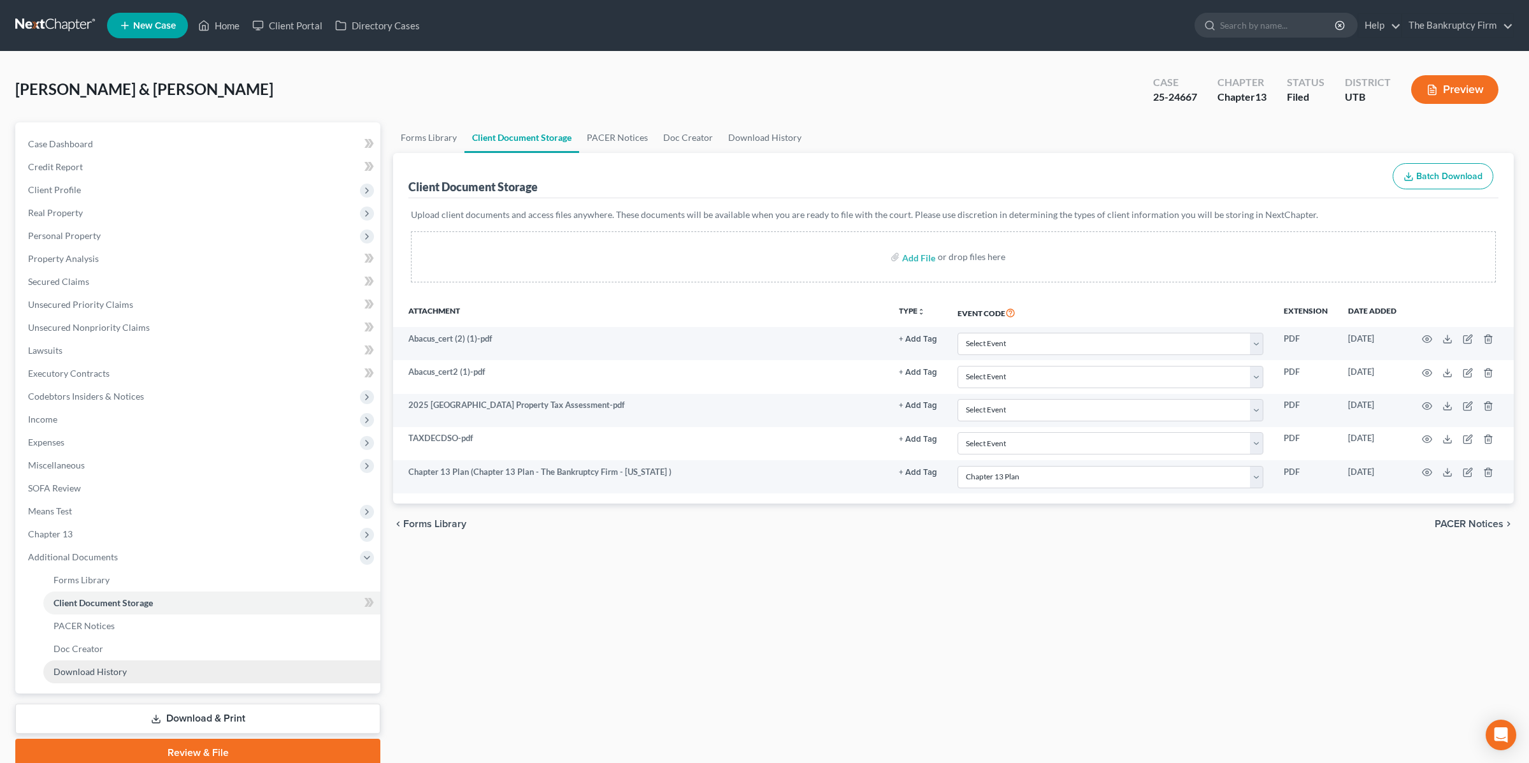 The height and width of the screenshot is (763, 1529). Describe the element at coordinates (1509, 524) in the screenshot. I see `i: chevron_right` at that location.